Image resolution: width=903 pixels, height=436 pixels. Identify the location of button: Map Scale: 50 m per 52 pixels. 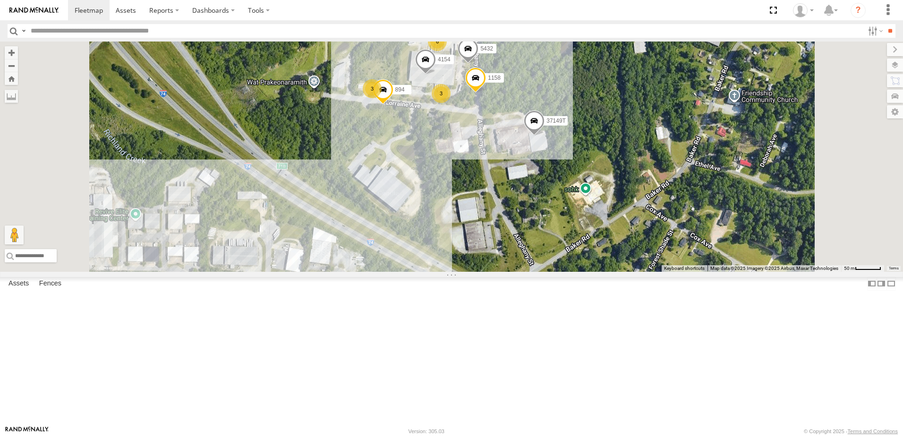
(862, 269).